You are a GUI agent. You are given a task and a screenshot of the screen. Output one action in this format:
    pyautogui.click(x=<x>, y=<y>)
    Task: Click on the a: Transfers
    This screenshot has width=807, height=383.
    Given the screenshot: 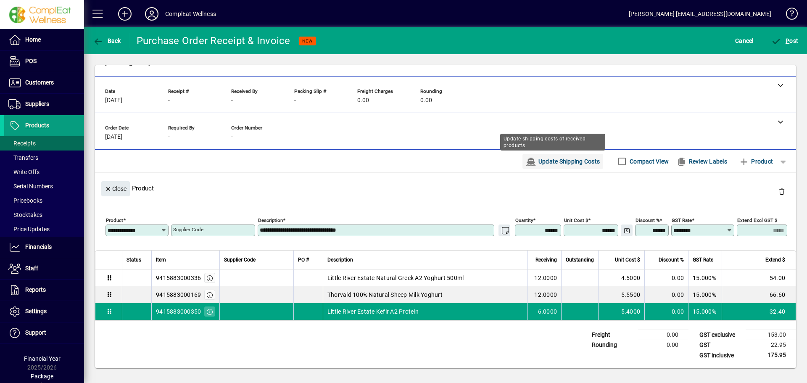 What is the action you would take?
    pyautogui.click(x=44, y=158)
    